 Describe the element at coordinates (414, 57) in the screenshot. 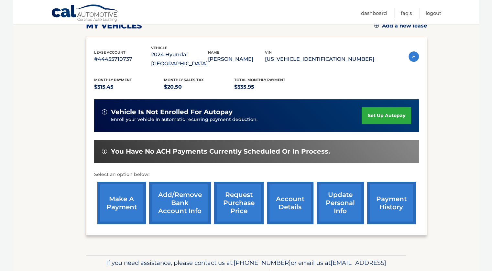

I see `img: accordion-active.svg` at that location.